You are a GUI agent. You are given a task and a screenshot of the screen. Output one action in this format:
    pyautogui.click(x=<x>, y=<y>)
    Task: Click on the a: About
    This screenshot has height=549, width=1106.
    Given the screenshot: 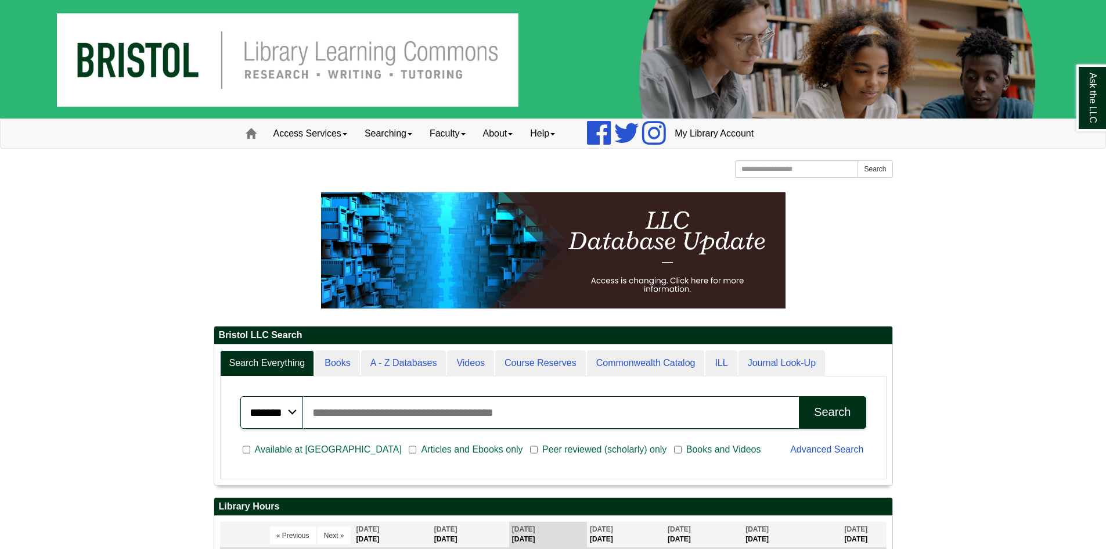 What is the action you would take?
    pyautogui.click(x=498, y=134)
    